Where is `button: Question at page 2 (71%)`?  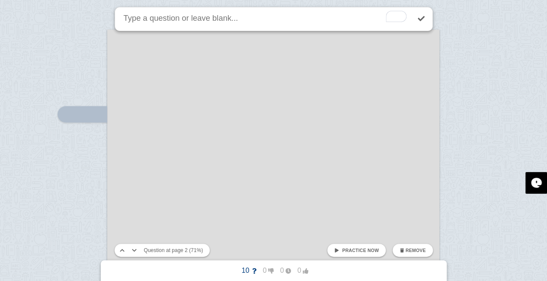
button: Question at page 2 (71%) is located at coordinates (173, 250).